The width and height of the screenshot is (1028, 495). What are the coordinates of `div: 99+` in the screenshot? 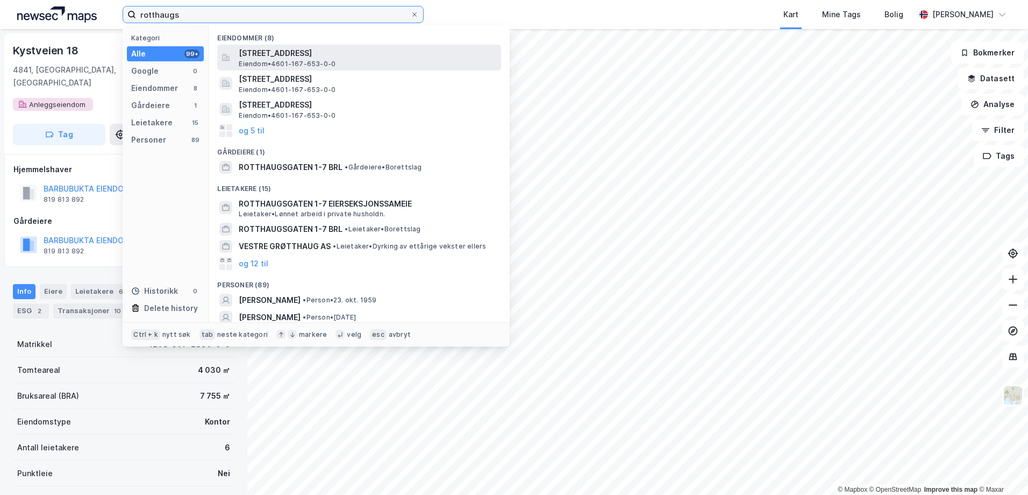 It's located at (192, 54).